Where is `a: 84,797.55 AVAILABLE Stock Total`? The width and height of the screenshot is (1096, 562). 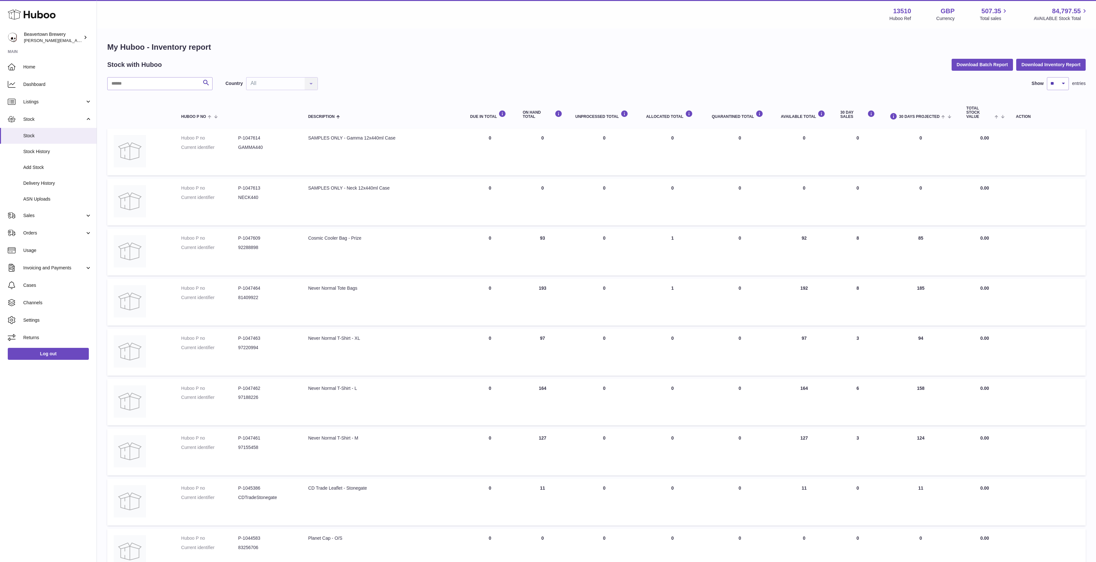
a: 84,797.55 AVAILABLE Stock Total is located at coordinates (1060, 14).